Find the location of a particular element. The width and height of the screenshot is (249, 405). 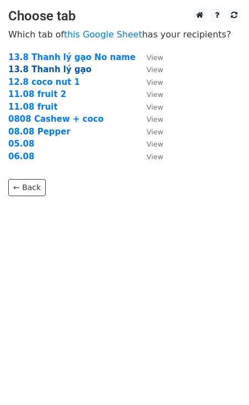

a: 11.08 fruit is located at coordinates (33, 107).